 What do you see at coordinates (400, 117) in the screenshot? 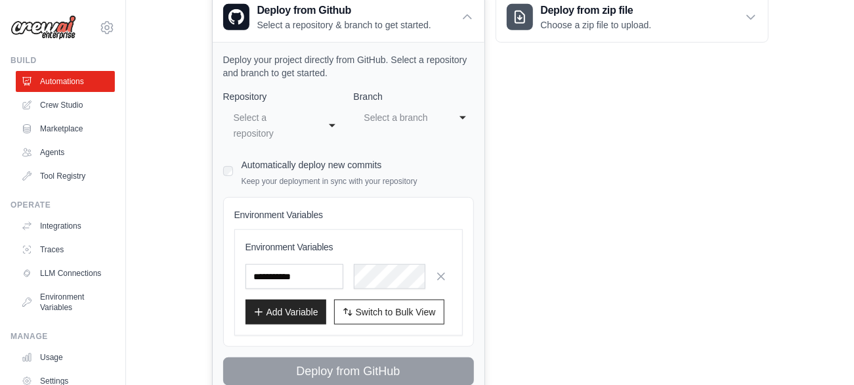
I see `div: Select a branch` at bounding box center [400, 117].